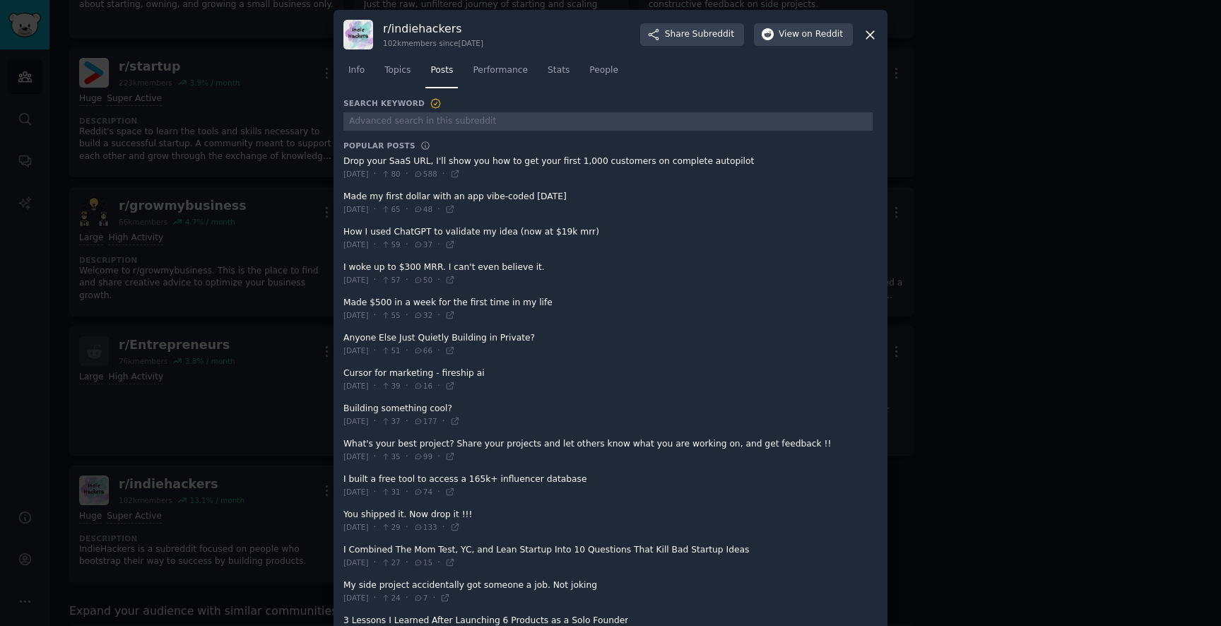 Image resolution: width=1221 pixels, height=626 pixels. What do you see at coordinates (390, 527) in the screenshot?
I see `span: 29` at bounding box center [390, 527].